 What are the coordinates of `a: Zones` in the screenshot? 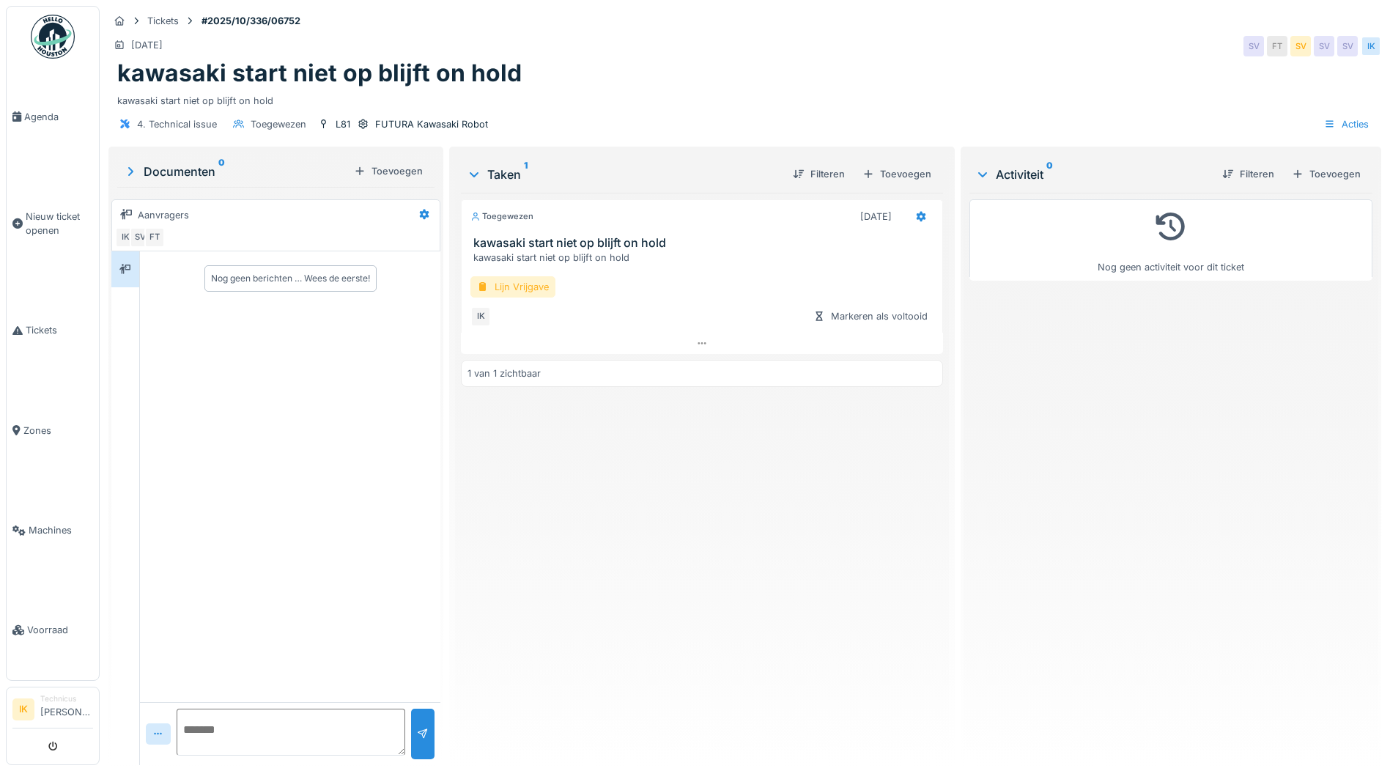 It's located at (53, 430).